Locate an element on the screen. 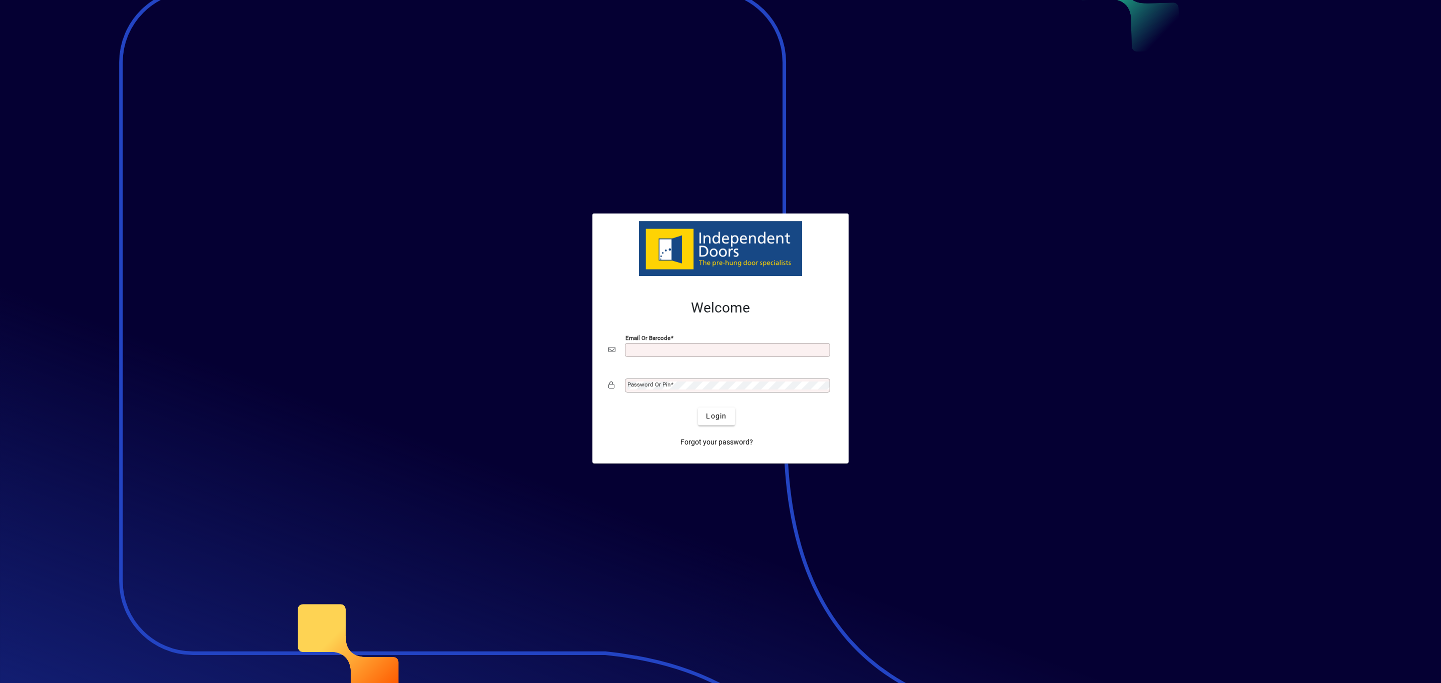 The height and width of the screenshot is (683, 1441). button: Login is located at coordinates (716, 417).